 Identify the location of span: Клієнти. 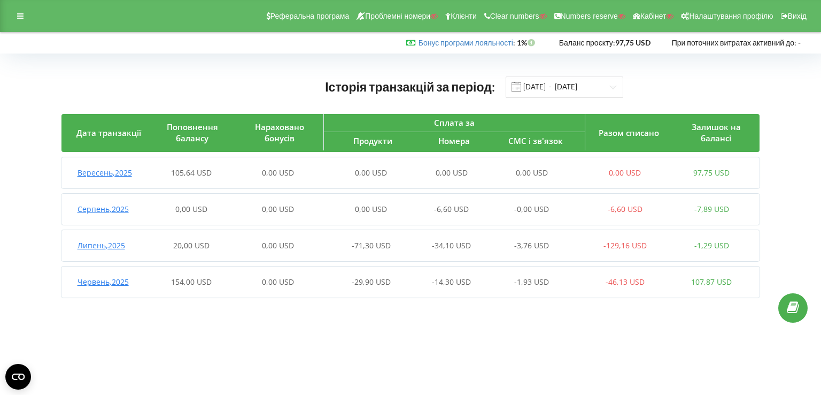
(464, 16).